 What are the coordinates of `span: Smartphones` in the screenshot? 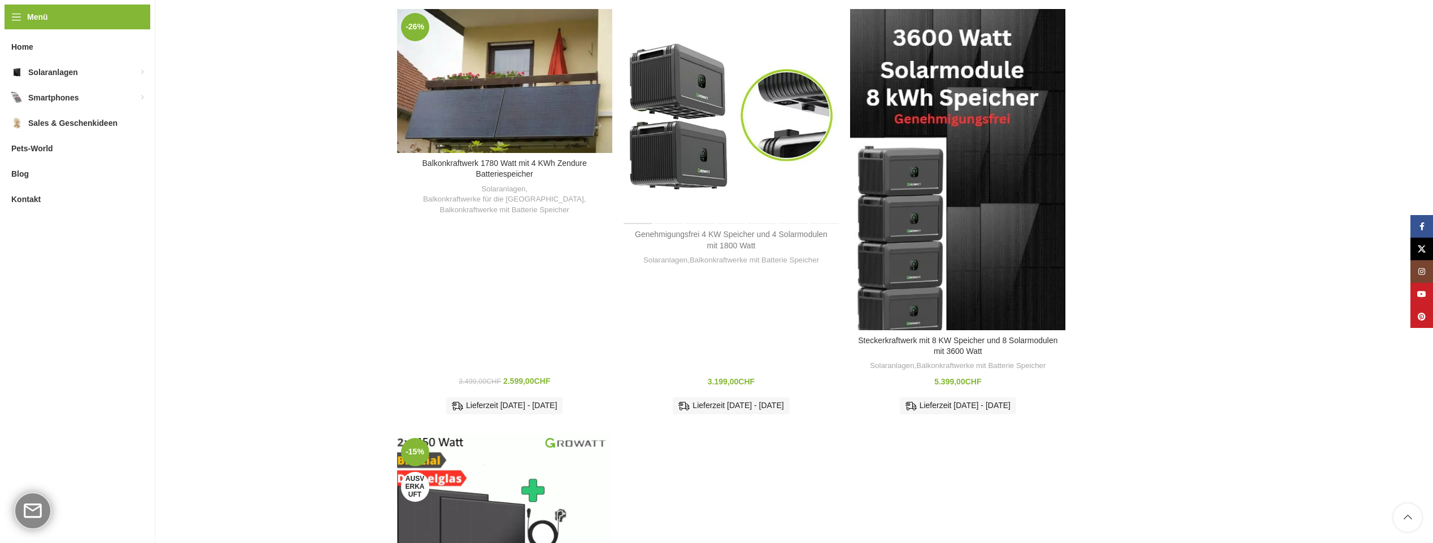 It's located at (53, 98).